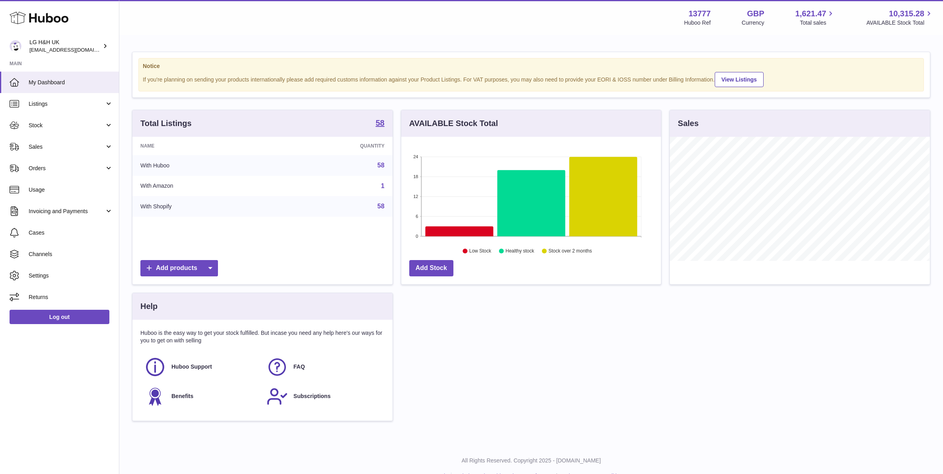 This screenshot has width=943, height=474. What do you see at coordinates (192, 367) in the screenshot?
I see `span: Huboo Support` at bounding box center [192, 367].